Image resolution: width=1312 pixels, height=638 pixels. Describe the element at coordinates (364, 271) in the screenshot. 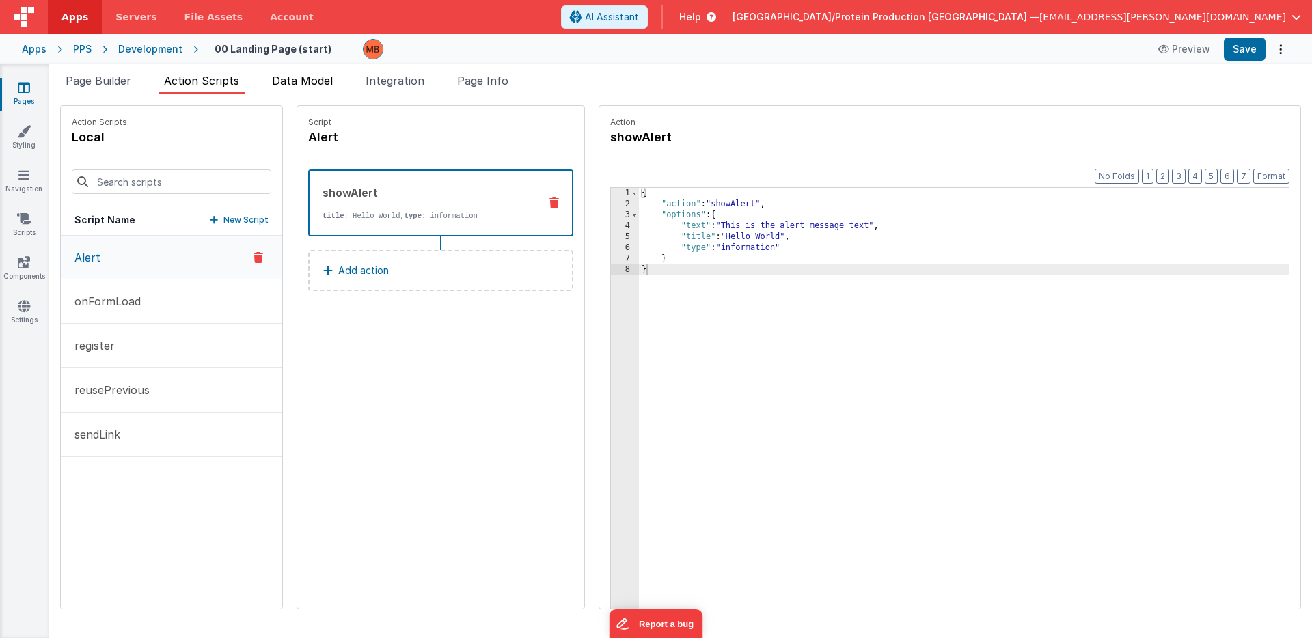

I see `p: Add action` at that location.